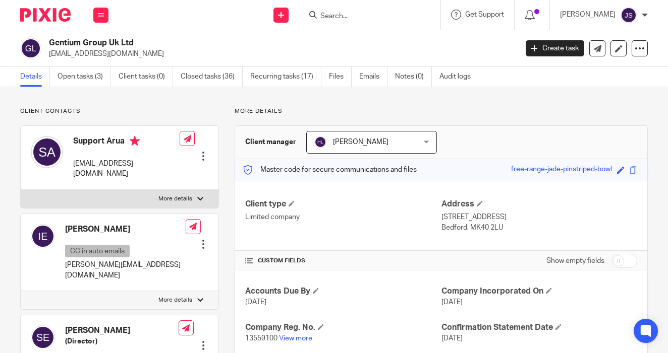 This screenshot has width=668, height=353. What do you see at coordinates (539, 228) in the screenshot?
I see `p: Bedford, MK40 2LU` at bounding box center [539, 228].